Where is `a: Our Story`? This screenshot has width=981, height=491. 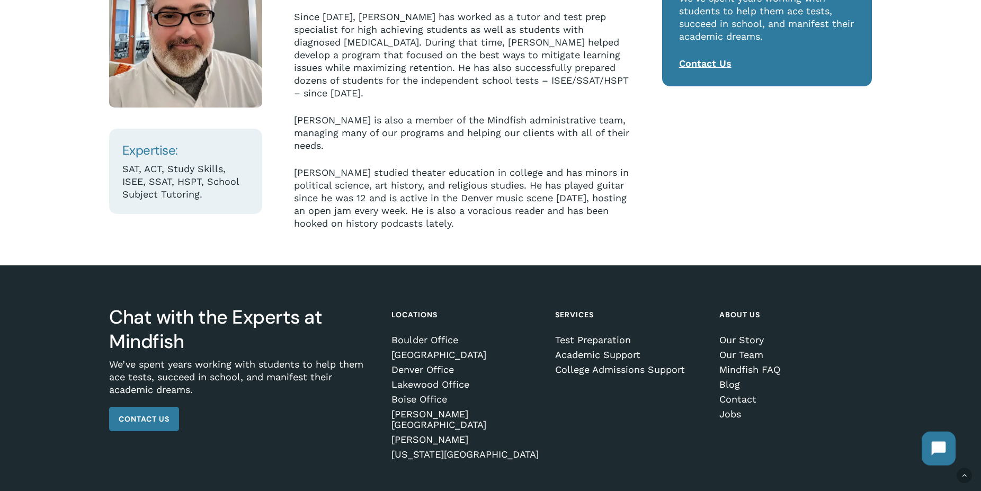 a: Our Story is located at coordinates (793, 340).